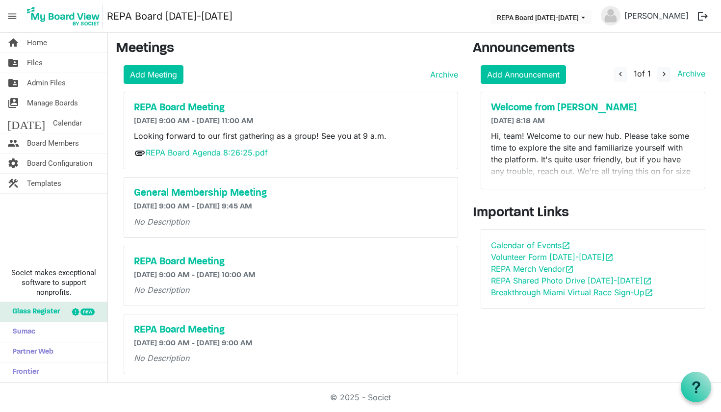 The image size is (721, 412). I want to click on a: My Board View Logo, so click(65, 16).